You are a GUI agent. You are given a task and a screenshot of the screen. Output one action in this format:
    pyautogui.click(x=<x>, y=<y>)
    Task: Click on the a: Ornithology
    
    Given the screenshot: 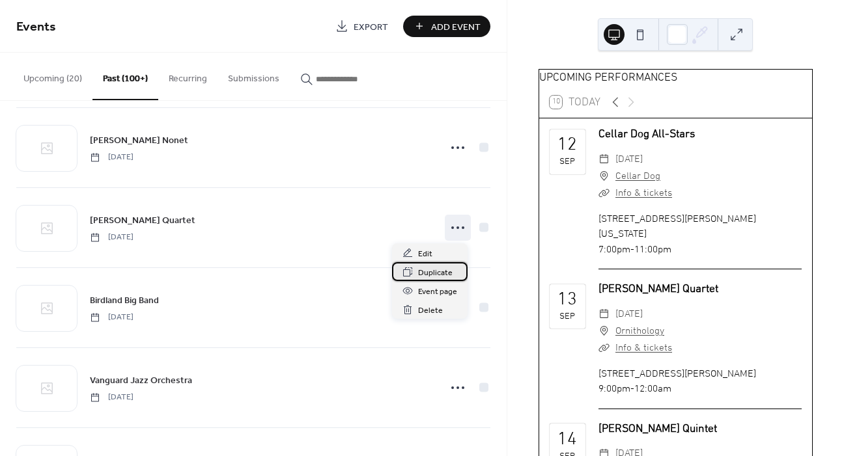 What is the action you would take?
    pyautogui.click(x=639, y=331)
    